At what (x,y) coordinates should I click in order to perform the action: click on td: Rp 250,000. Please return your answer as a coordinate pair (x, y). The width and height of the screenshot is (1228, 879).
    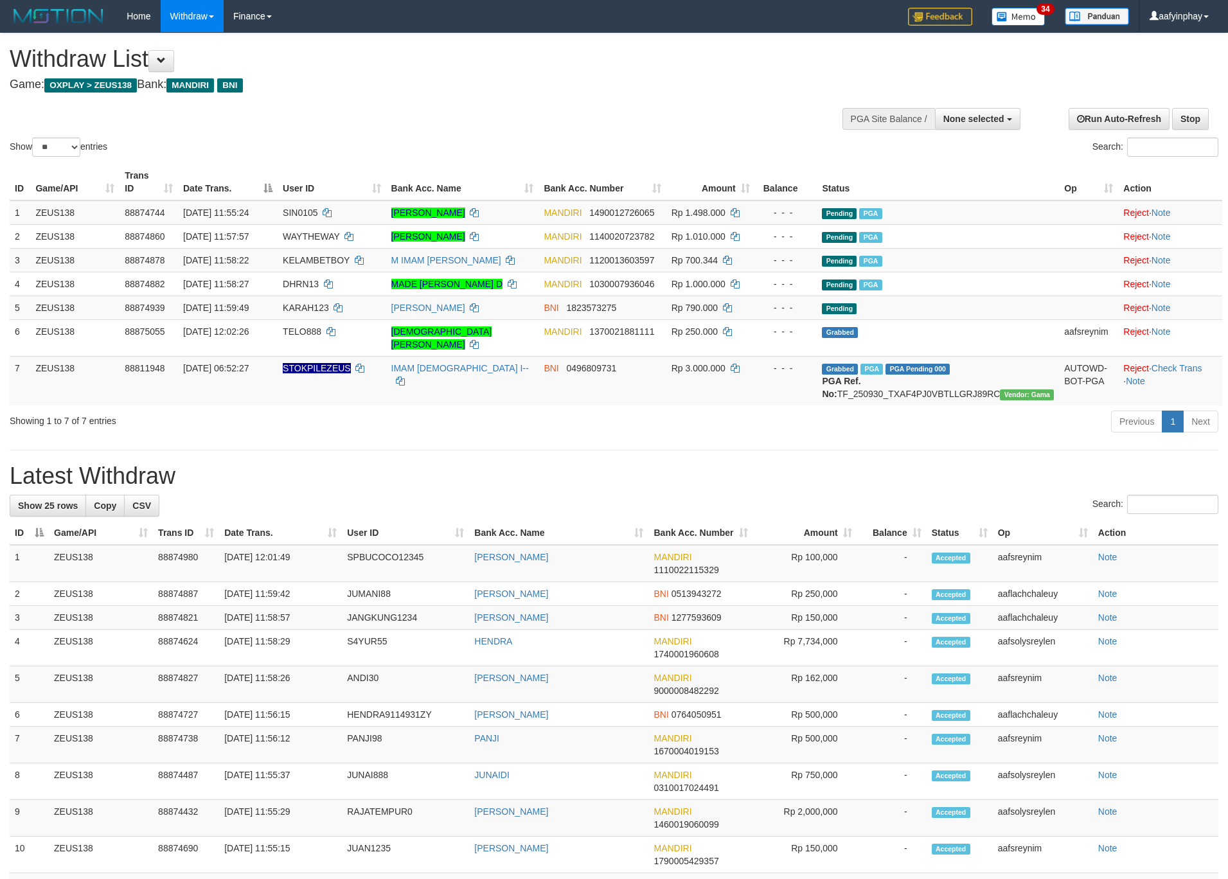
    Looking at the image, I should click on (805, 594).